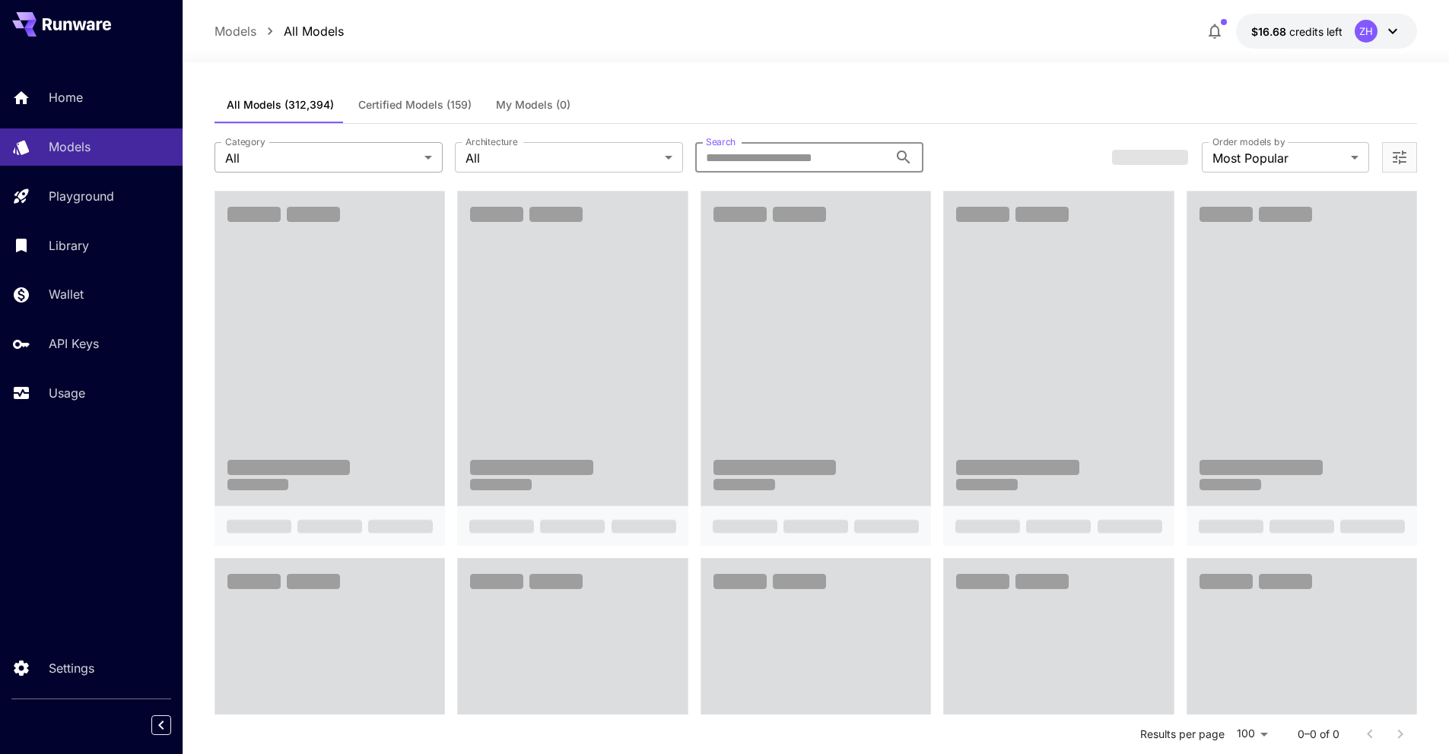 Image resolution: width=1449 pixels, height=754 pixels. I want to click on a: All Models, so click(313, 31).